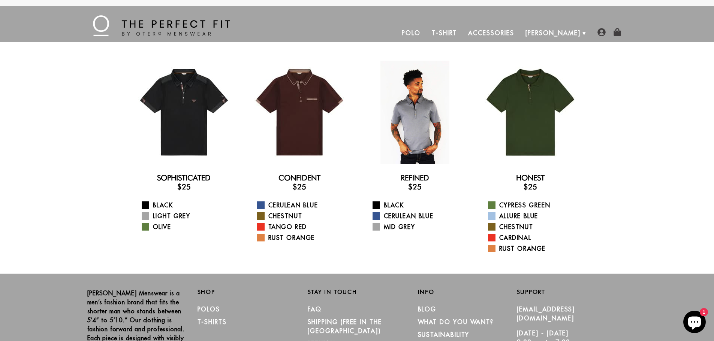 This screenshot has width=714, height=341. I want to click on a: Accessories, so click(491, 33).